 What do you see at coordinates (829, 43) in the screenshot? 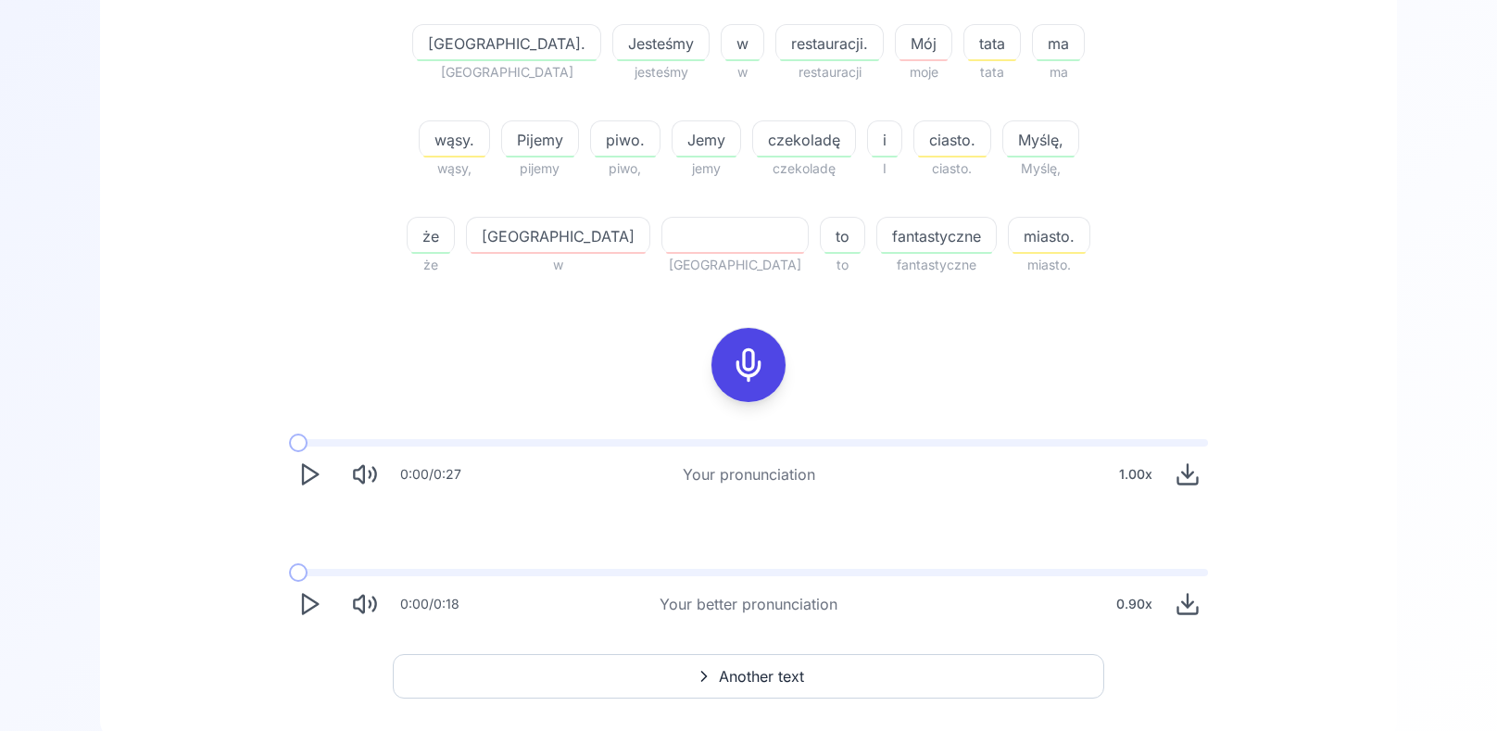
I see `button: restauracji.` at bounding box center [829, 43].